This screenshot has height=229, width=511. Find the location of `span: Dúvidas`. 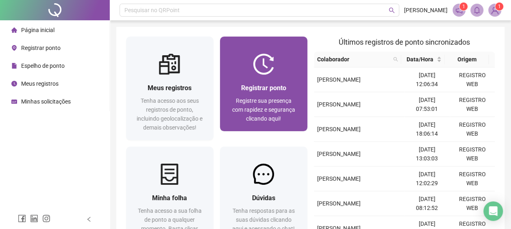

span: Dúvidas is located at coordinates (264, 198).